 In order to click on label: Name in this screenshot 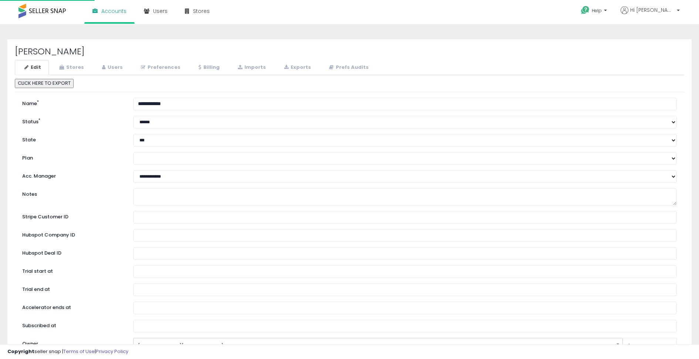, I will do `click(72, 102)`.